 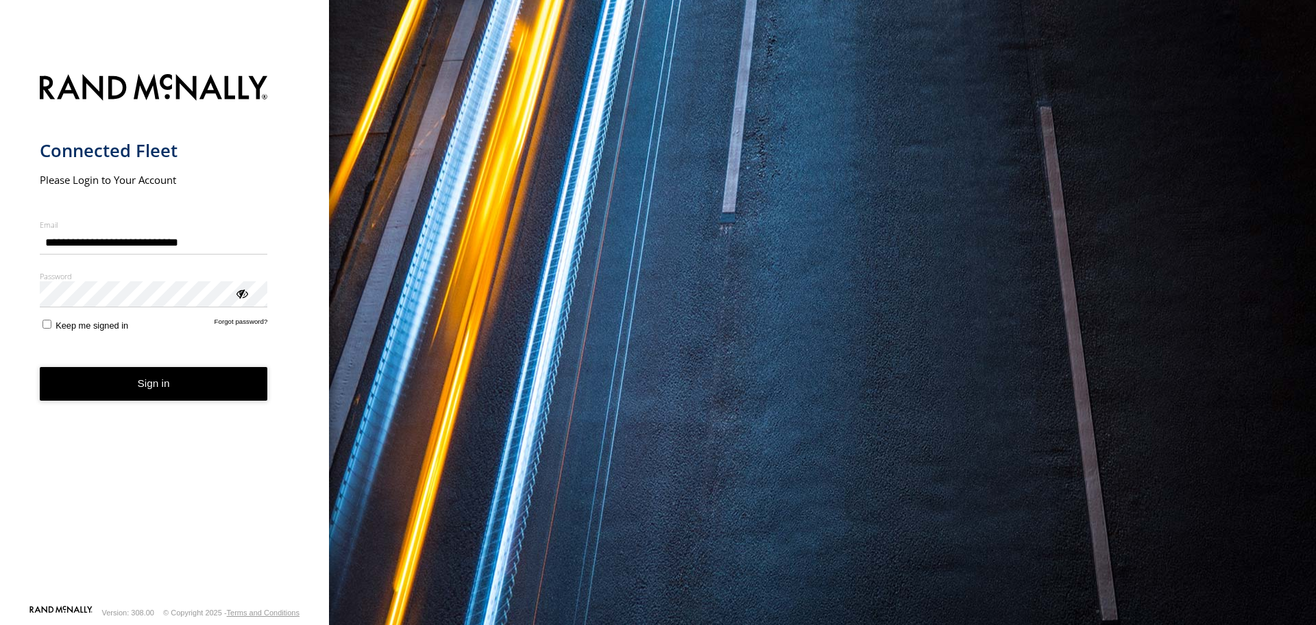 I want to click on a: Visit our Website, so click(x=61, y=612).